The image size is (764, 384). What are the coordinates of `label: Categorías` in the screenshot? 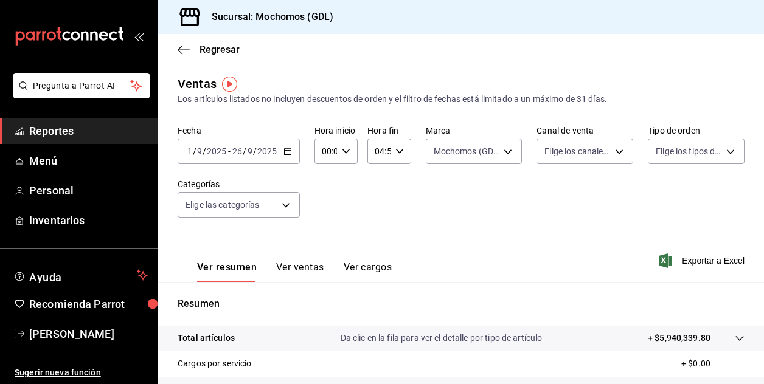 It's located at (238, 184).